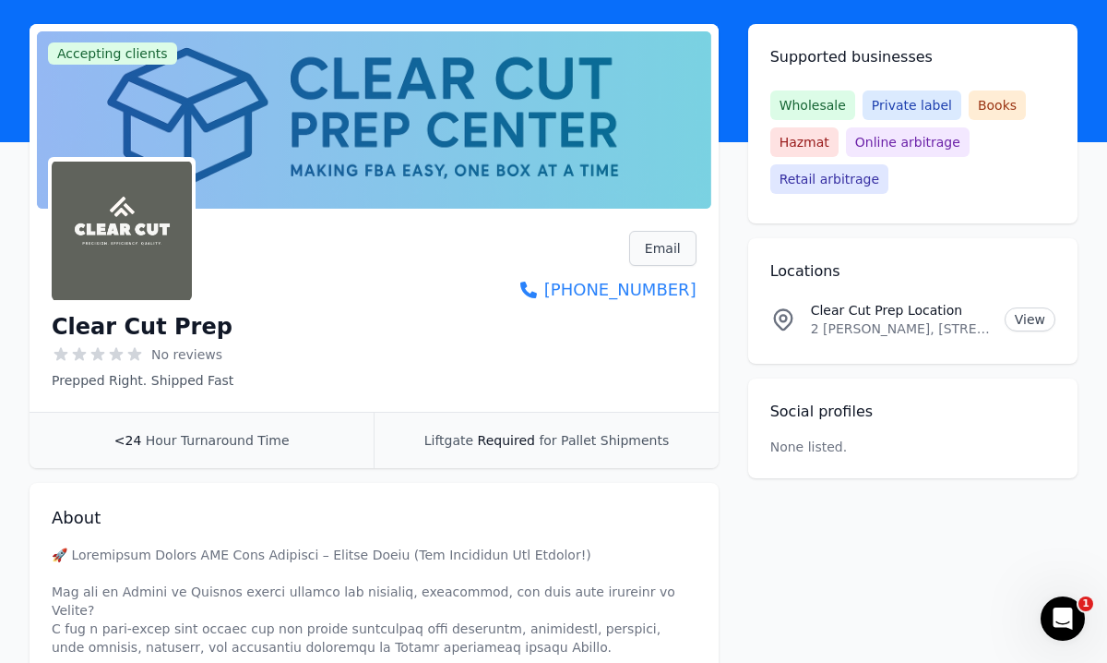 The image size is (1107, 663). What do you see at coordinates (113, 54) in the screenshot?
I see `span: Accepting clients` at bounding box center [113, 54].